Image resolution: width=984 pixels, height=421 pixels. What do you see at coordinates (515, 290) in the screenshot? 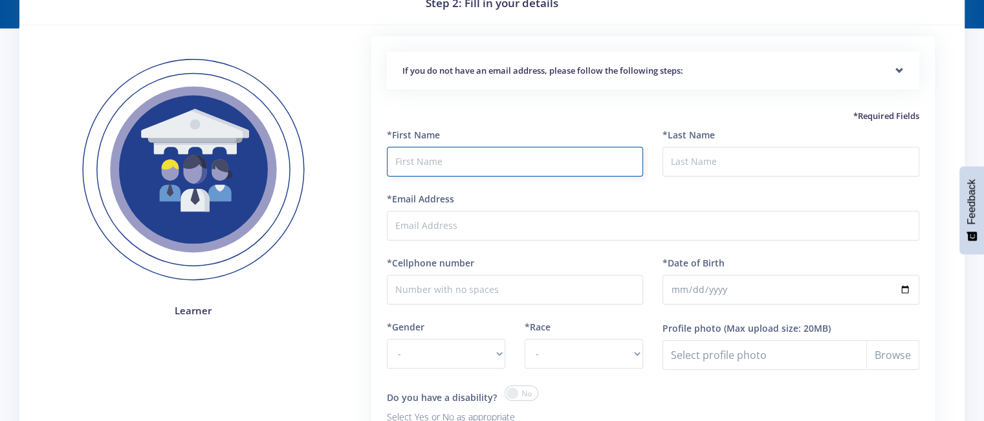
I see `input: Number with no spaces` at bounding box center [515, 290].